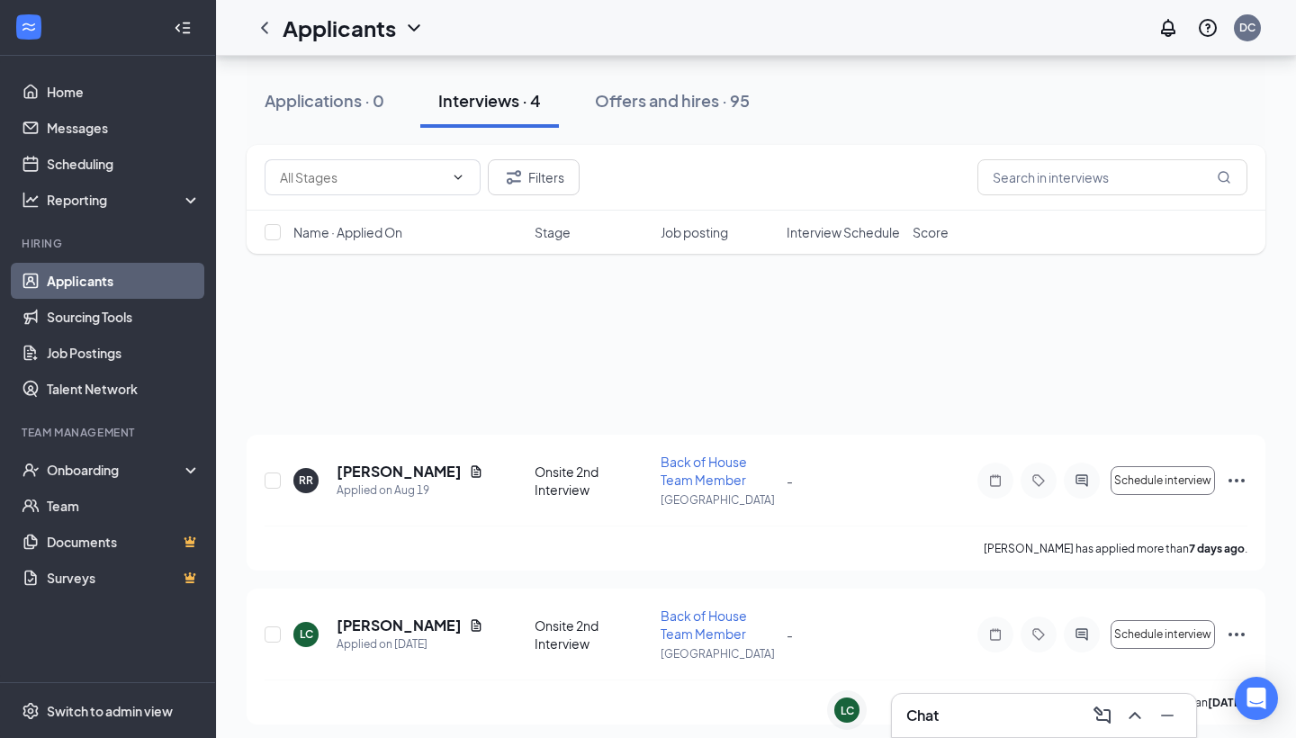  Describe the element at coordinates (1167, 715) in the screenshot. I see `svg: Minimize` at that location.